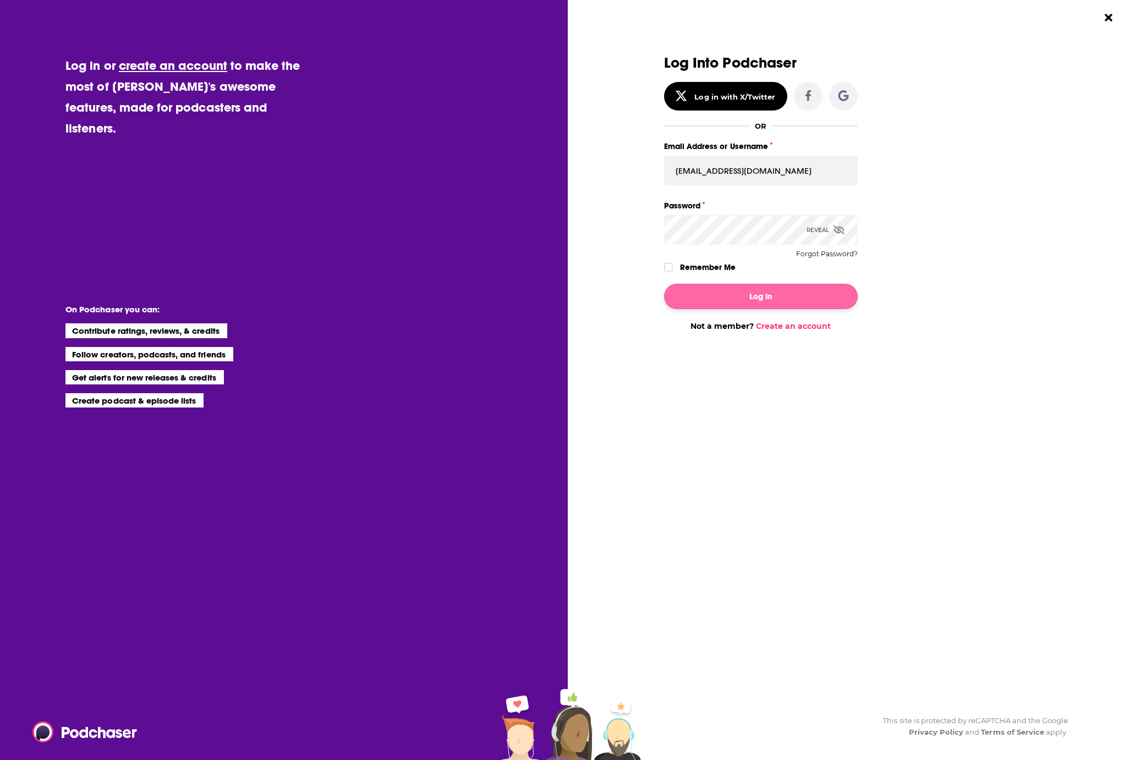  Describe the element at coordinates (173, 65) in the screenshot. I see `a: create an account` at that location.